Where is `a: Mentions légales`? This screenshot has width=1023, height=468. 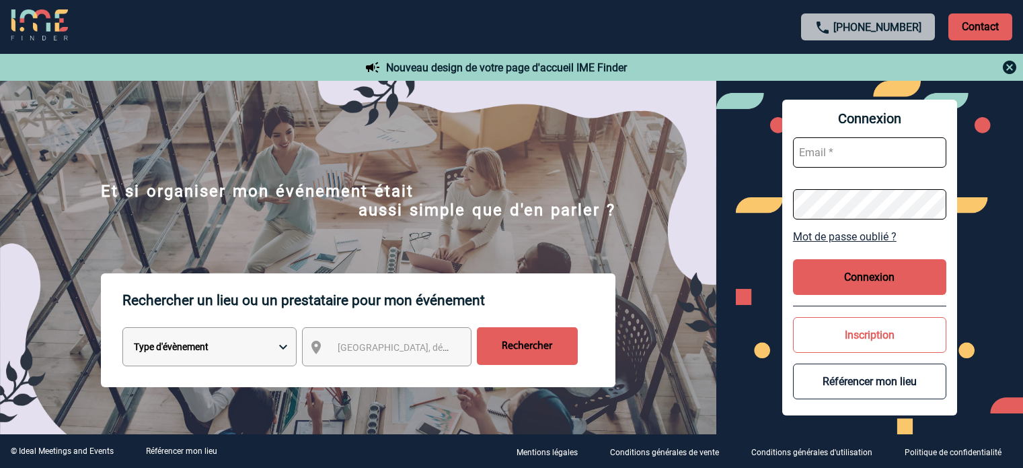
a: Mentions légales is located at coordinates (552, 451).